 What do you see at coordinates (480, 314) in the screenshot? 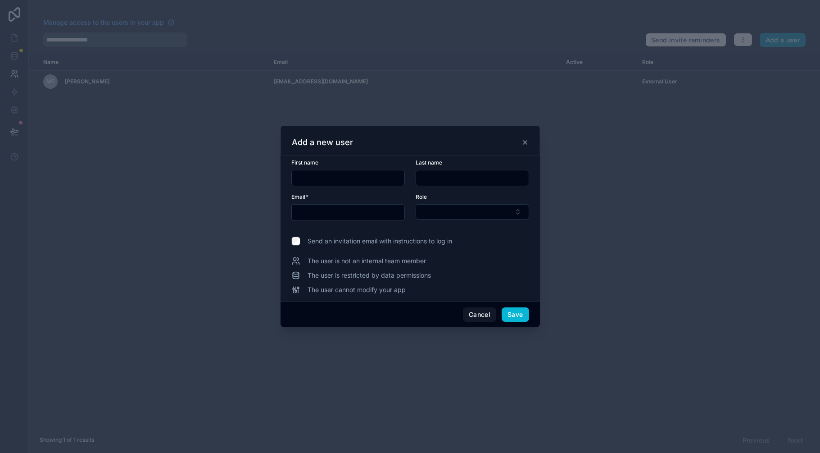
I see `button: Cancel` at bounding box center [480, 314].